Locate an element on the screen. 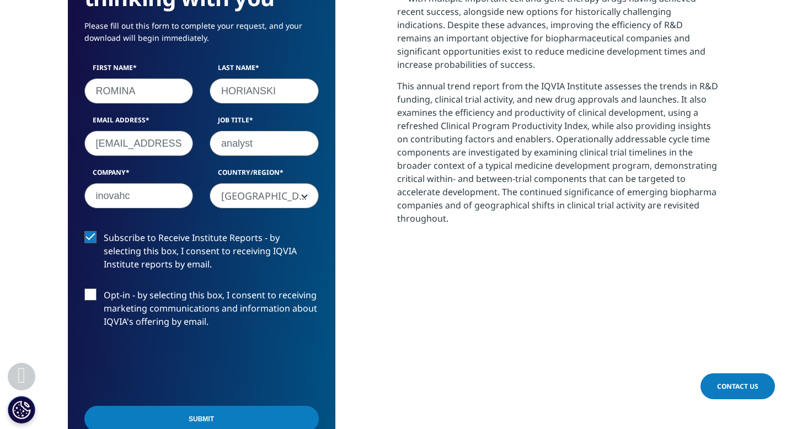 This screenshot has width=786, height=429. label: Email Address is located at coordinates (139, 123).